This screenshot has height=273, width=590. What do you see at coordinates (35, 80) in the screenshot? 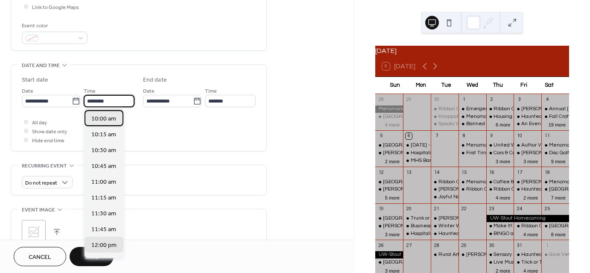
I see `div: Start date` at bounding box center [35, 80].